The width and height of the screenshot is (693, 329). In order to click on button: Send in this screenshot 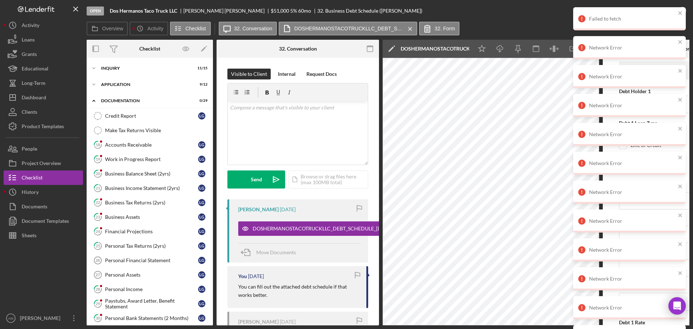, I will do `click(256, 180)`.